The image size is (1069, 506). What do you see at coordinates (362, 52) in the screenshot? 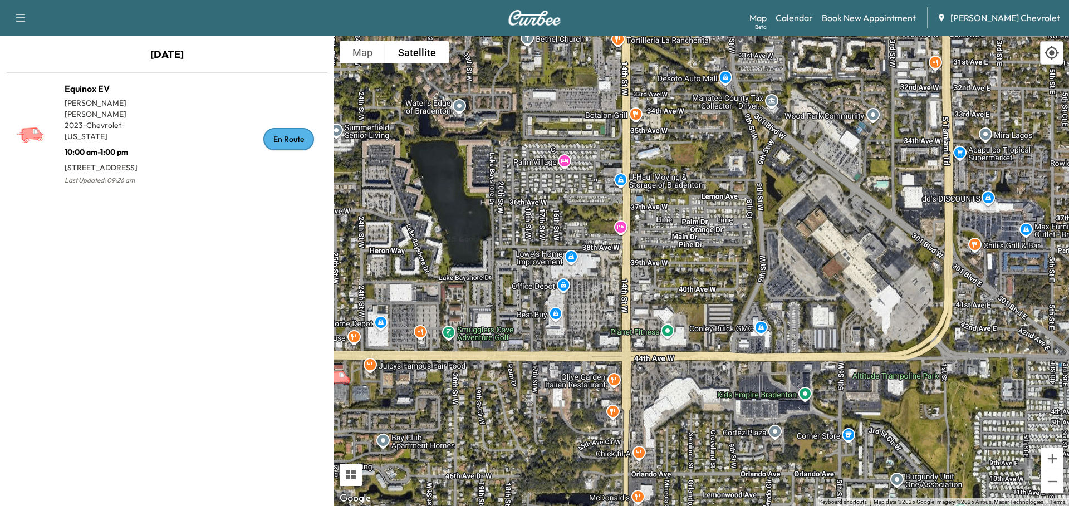
I see `button: Show street map` at bounding box center [362, 52].